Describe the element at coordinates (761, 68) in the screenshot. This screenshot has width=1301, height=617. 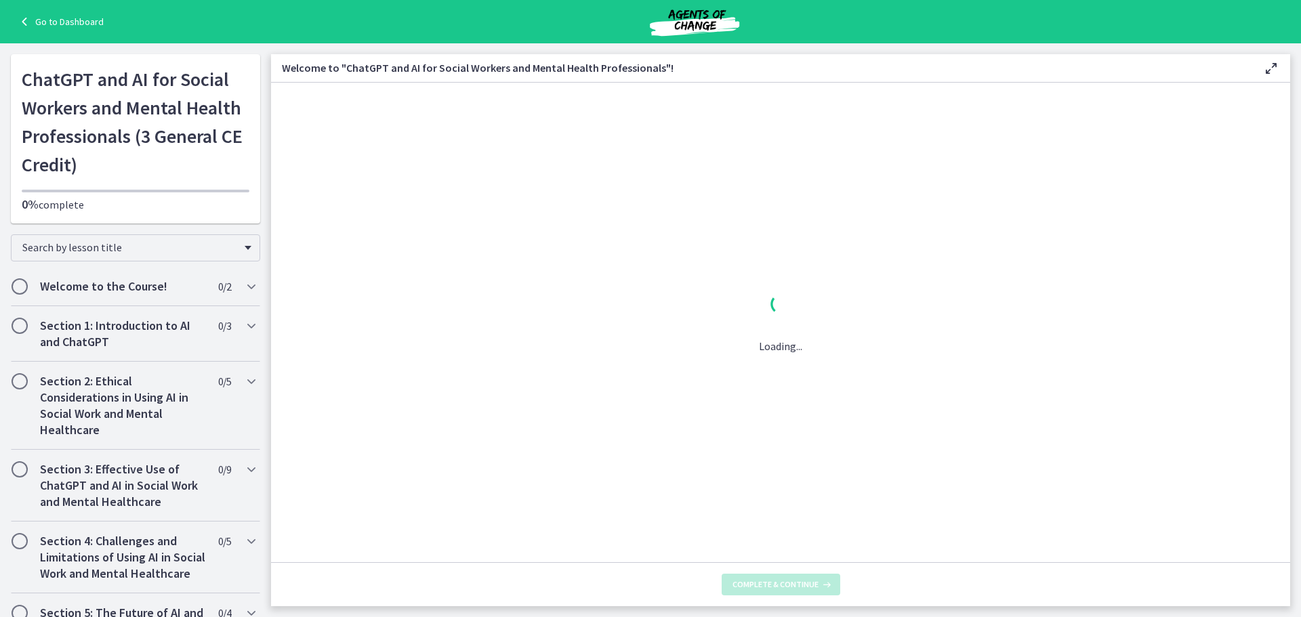
I see `h3: Welcome to "ChatGPT and AI for Social Workers and Mental Health Professionals"!` at that location.